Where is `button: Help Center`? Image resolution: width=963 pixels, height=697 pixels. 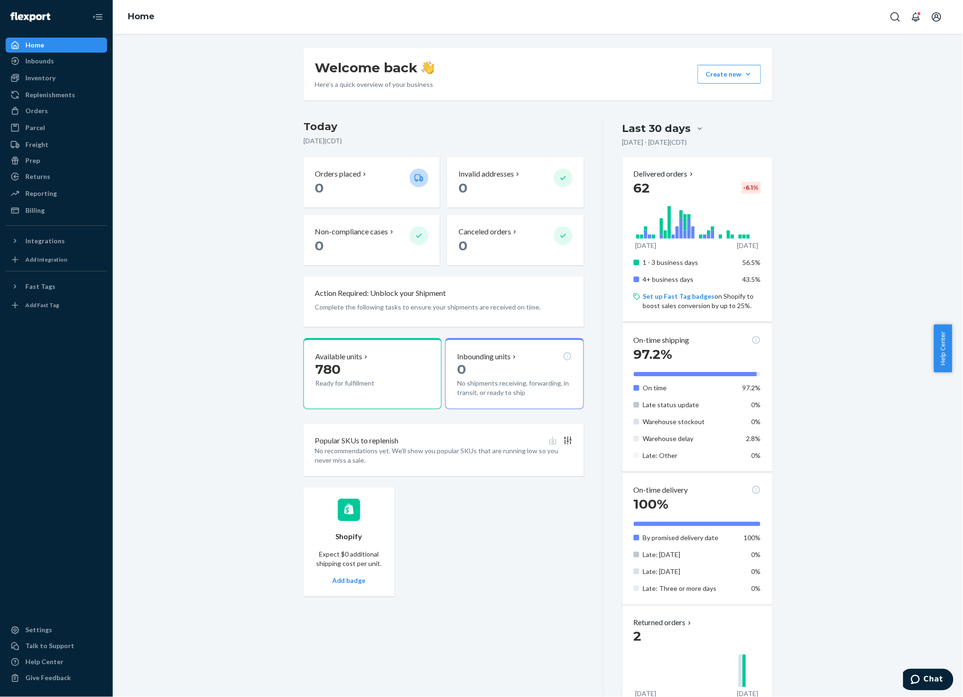 button: Help Center is located at coordinates (942, 348).